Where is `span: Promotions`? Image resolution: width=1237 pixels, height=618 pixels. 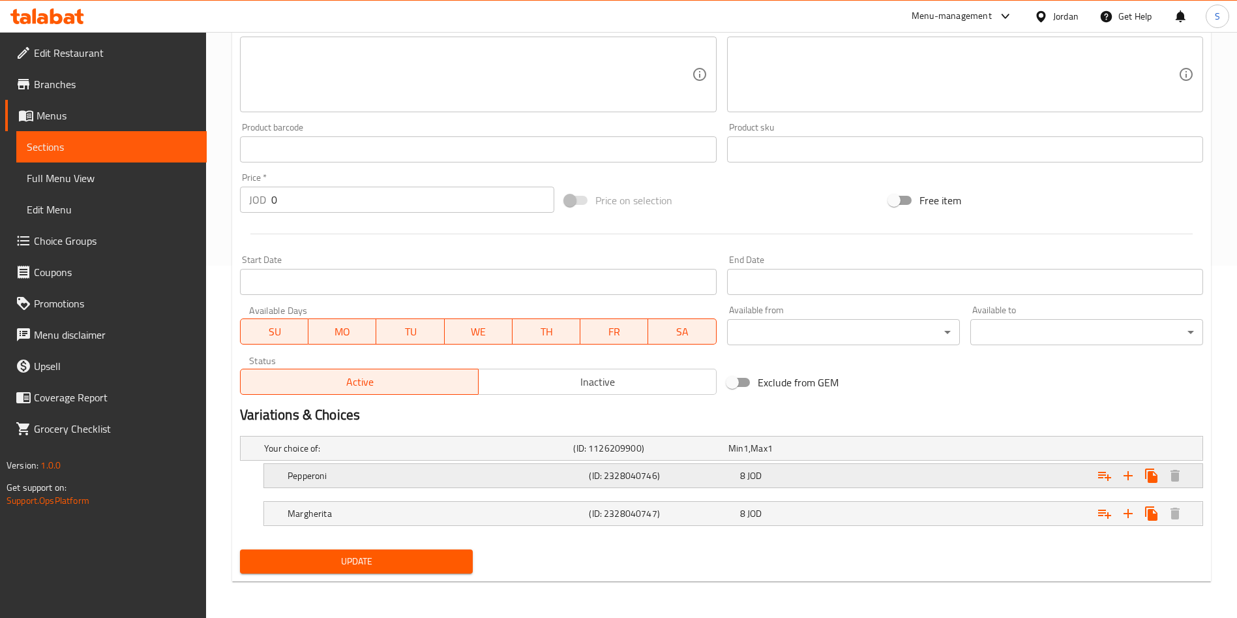
span: Promotions is located at coordinates (115, 303).